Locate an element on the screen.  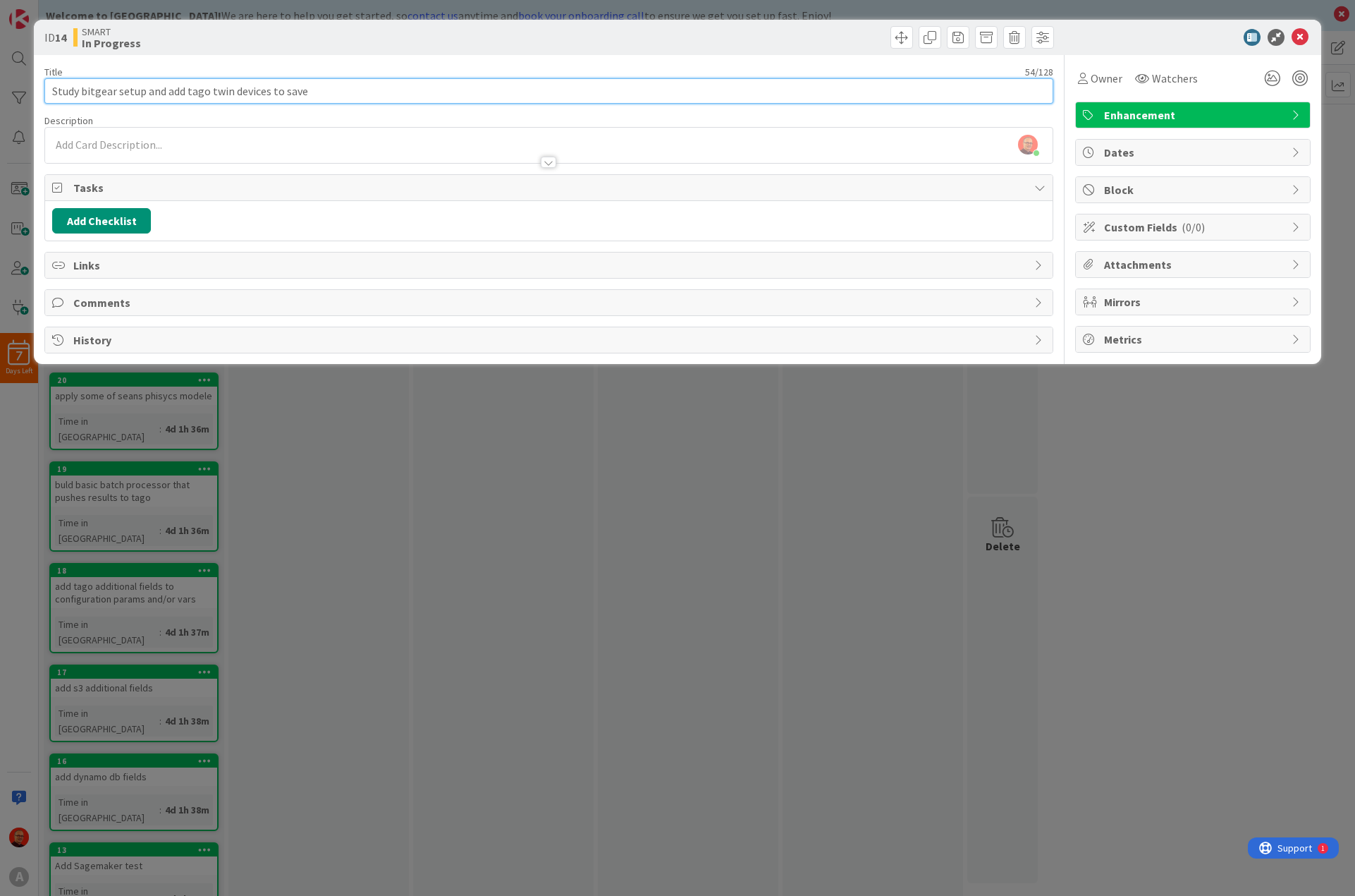
img: ACg8ocI49K8iO9pJFs7GFLvGnGQz901OBmyJ3JkfvHyJa0hNDQwfFdJr=s96-c is located at coordinates (1028, 145).